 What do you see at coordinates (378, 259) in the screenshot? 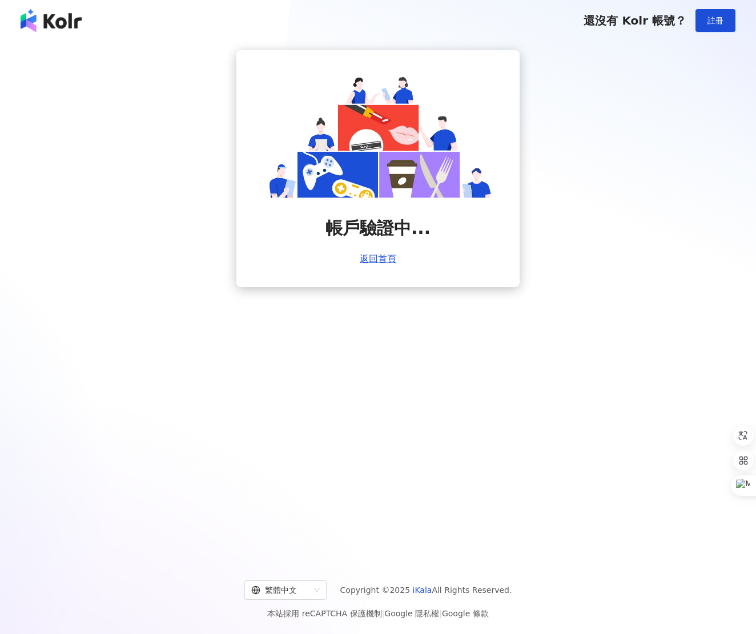
I see `a: 返回首頁` at bounding box center [378, 259].